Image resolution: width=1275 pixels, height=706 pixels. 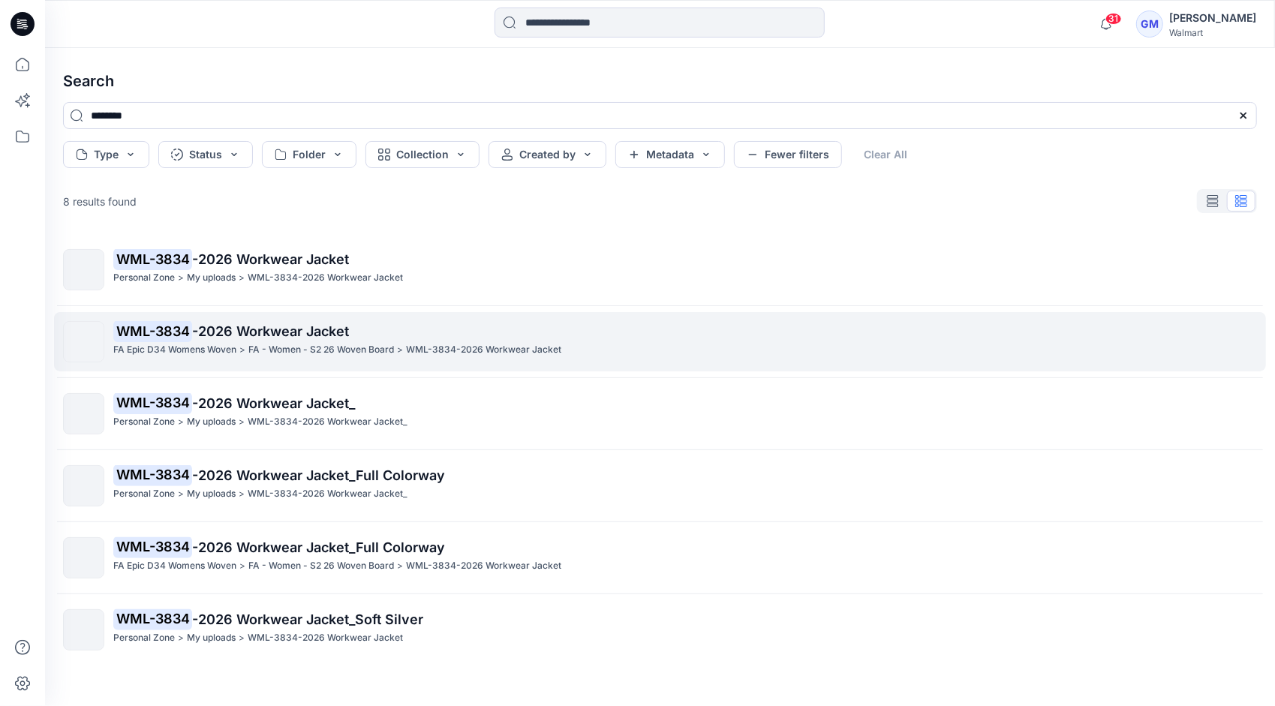 What do you see at coordinates (273, 403) in the screenshot?
I see `span: -2026 Workwear Jacket_` at bounding box center [273, 403].